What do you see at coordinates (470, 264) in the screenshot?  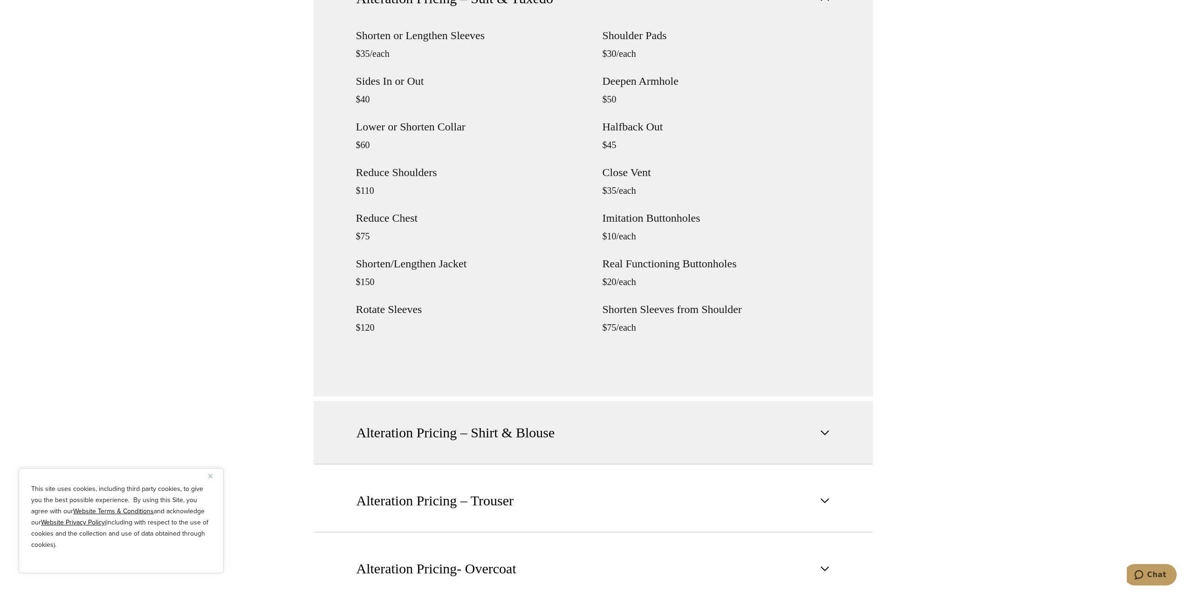 I see `h4: Shorten/Lengthen Jacket` at bounding box center [470, 264].